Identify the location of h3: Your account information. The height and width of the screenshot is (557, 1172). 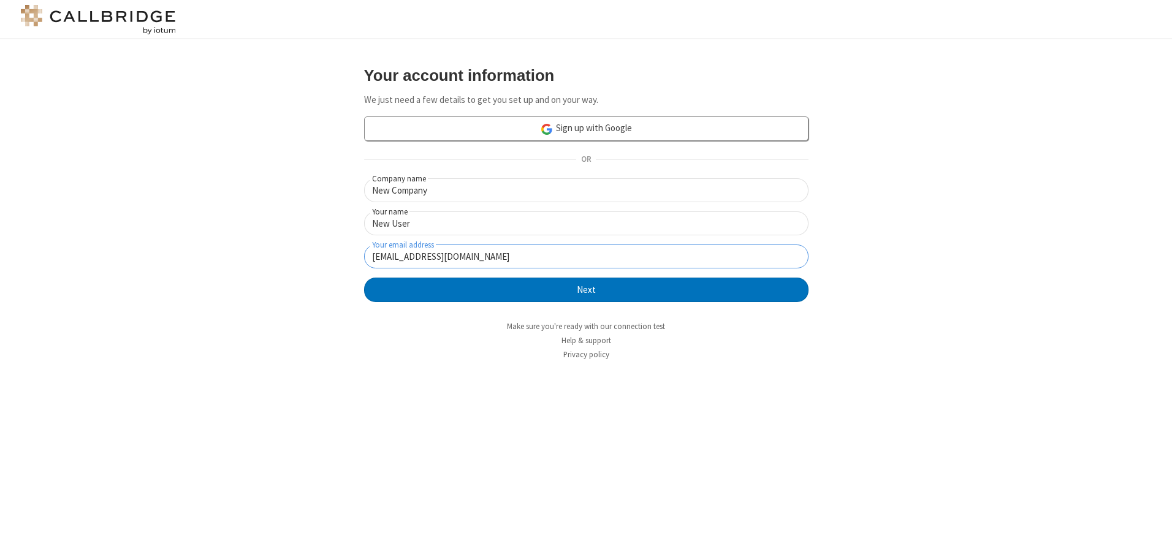
(586, 75).